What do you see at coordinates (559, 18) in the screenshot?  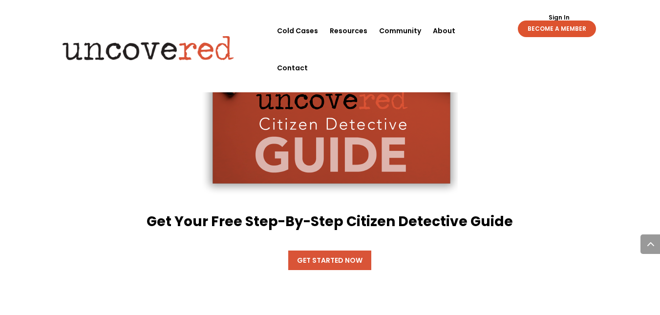 I see `a: Sign In` at bounding box center [559, 18].